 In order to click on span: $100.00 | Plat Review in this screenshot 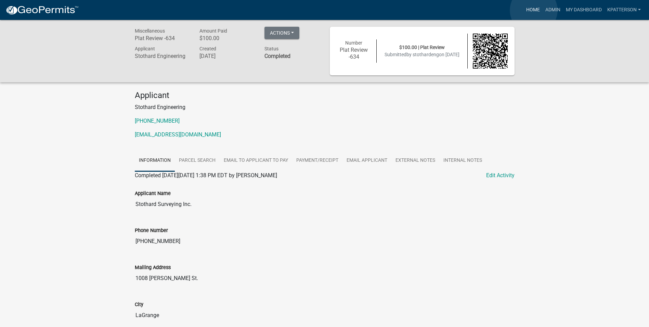, I will do `click(422, 47)`.